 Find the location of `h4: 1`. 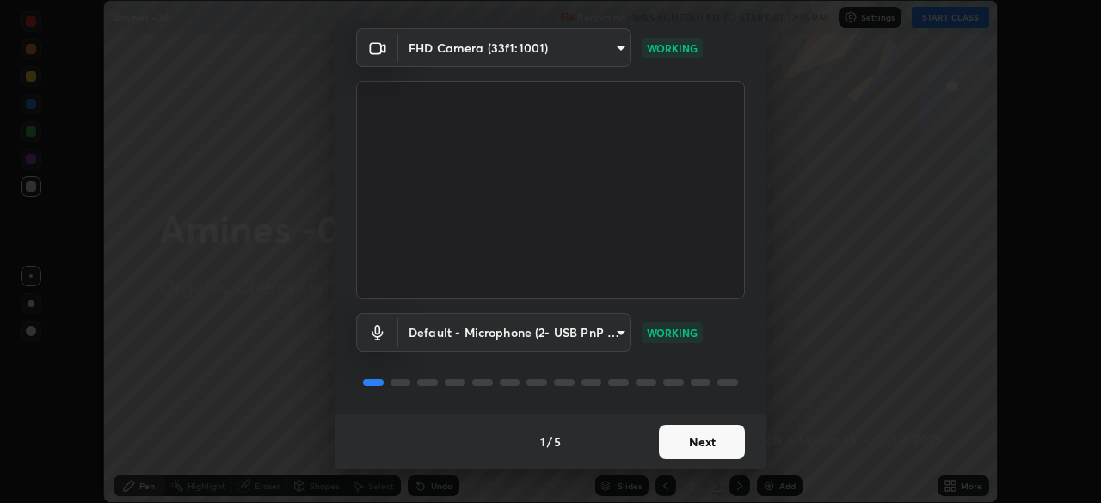

h4: 1 is located at coordinates (543, 441).